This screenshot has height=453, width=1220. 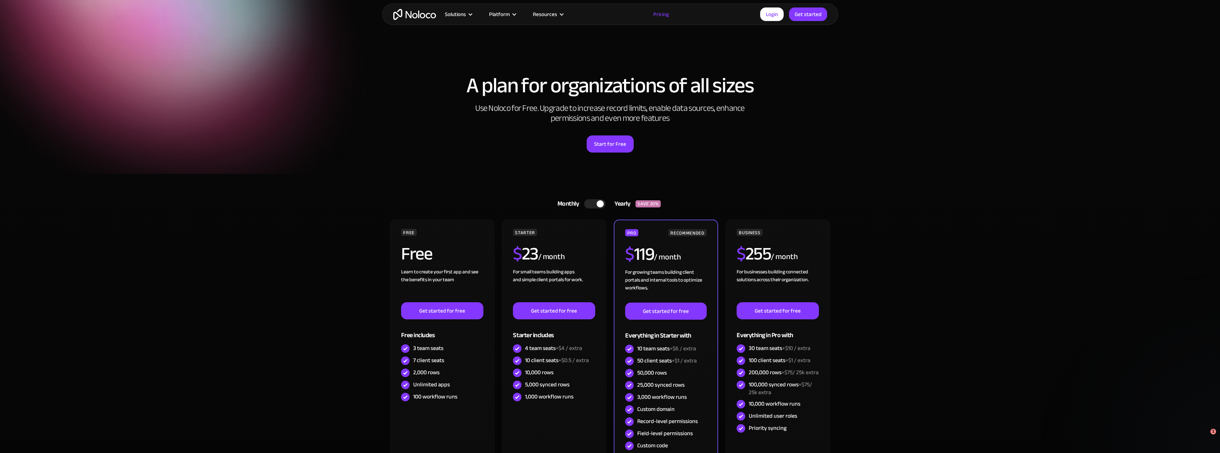 I want to click on div: Starter includes, so click(x=554, y=331).